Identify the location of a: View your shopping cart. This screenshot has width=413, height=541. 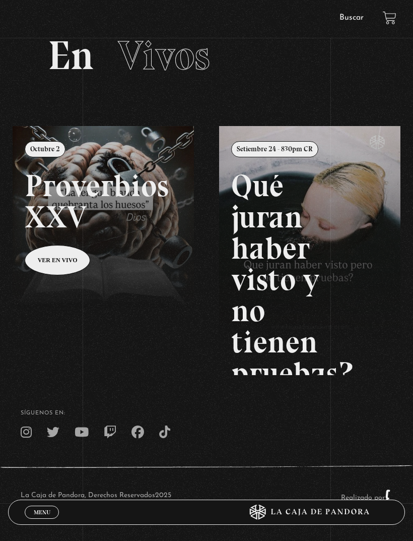
(390, 18).